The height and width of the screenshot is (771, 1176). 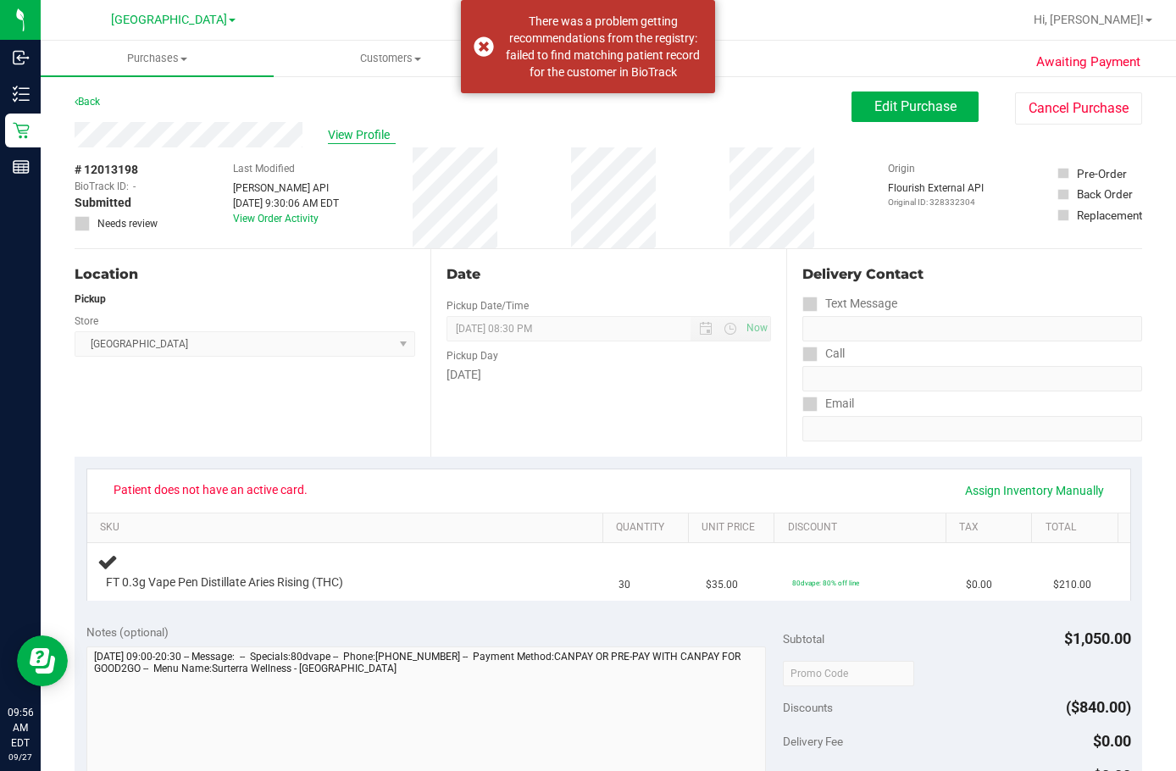 What do you see at coordinates (1035, 491) in the screenshot?
I see `a: Assign Inventory Manually` at bounding box center [1035, 491].